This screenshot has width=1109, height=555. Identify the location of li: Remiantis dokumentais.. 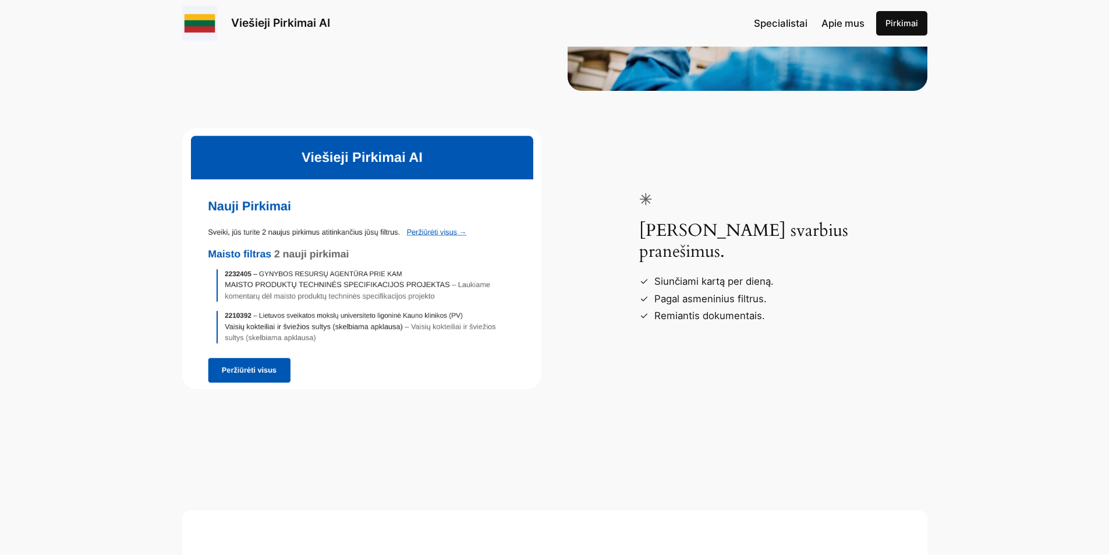
(788, 316).